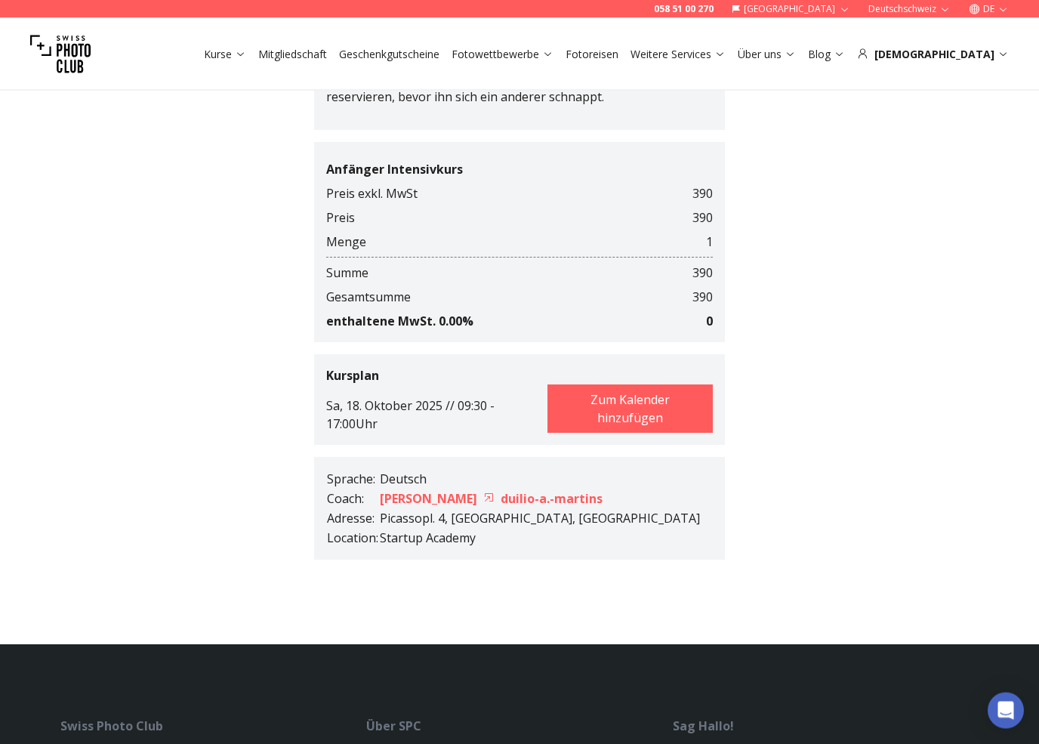  I want to click on button: Zum Kalender hinzufügen, so click(630, 409).